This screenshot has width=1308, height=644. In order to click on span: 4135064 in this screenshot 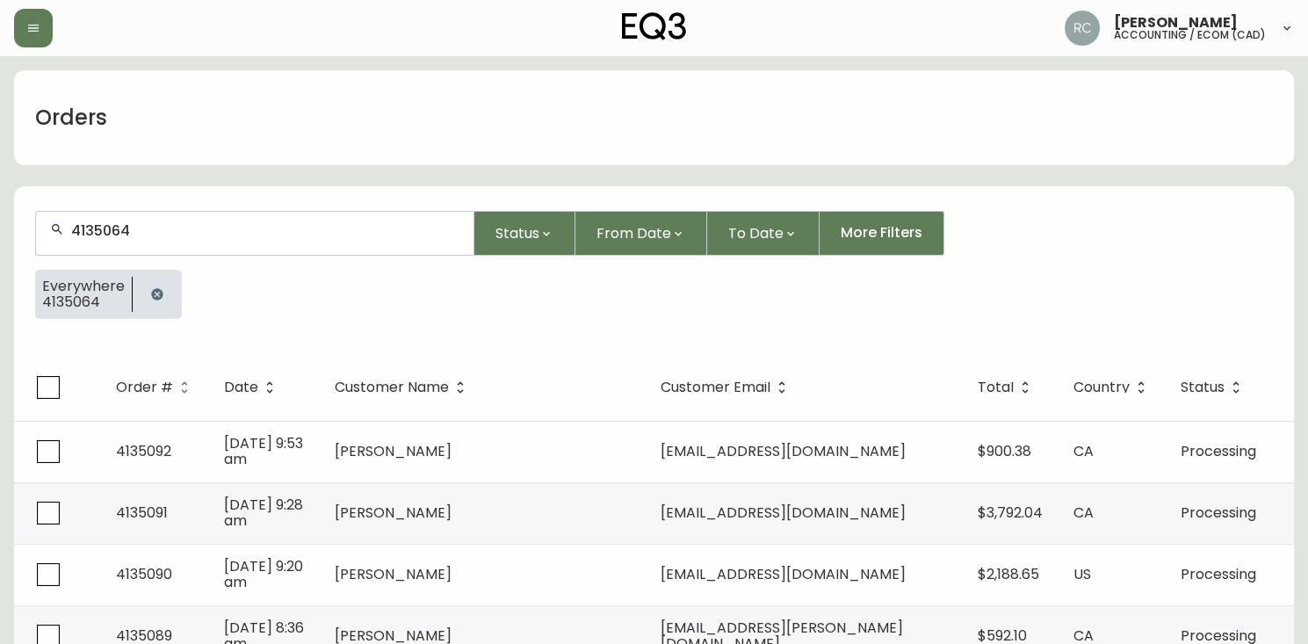, I will do `click(83, 302)`.